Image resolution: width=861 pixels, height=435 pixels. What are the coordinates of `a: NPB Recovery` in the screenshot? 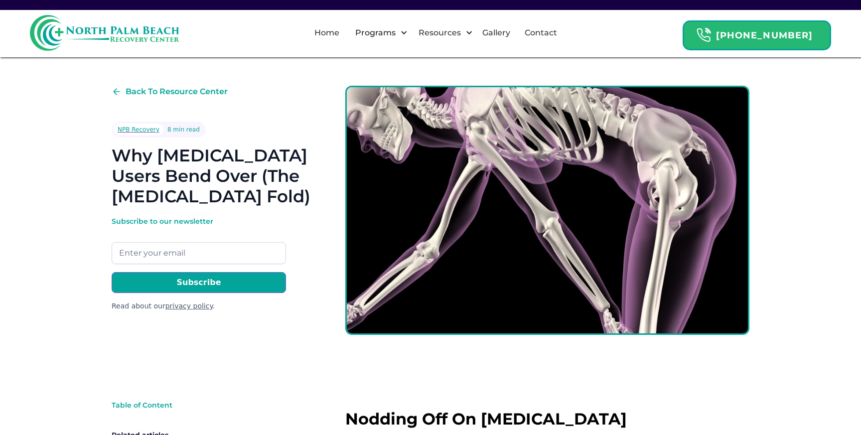 It's located at (139, 130).